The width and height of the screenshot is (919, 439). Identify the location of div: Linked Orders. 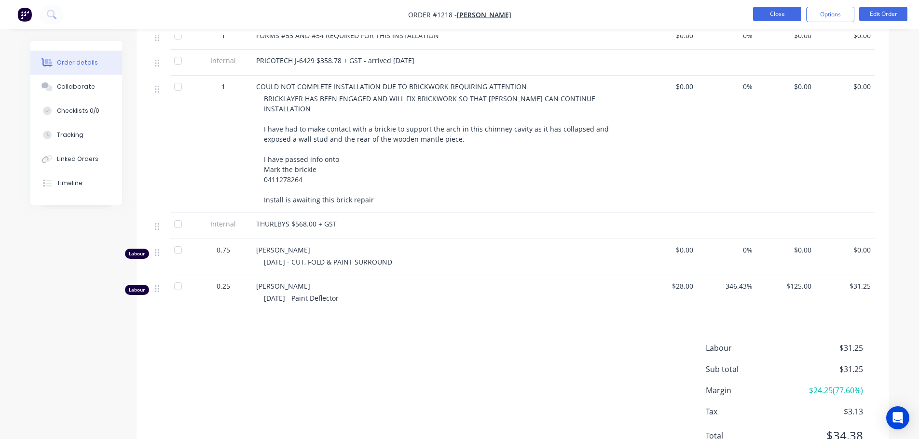
(78, 159).